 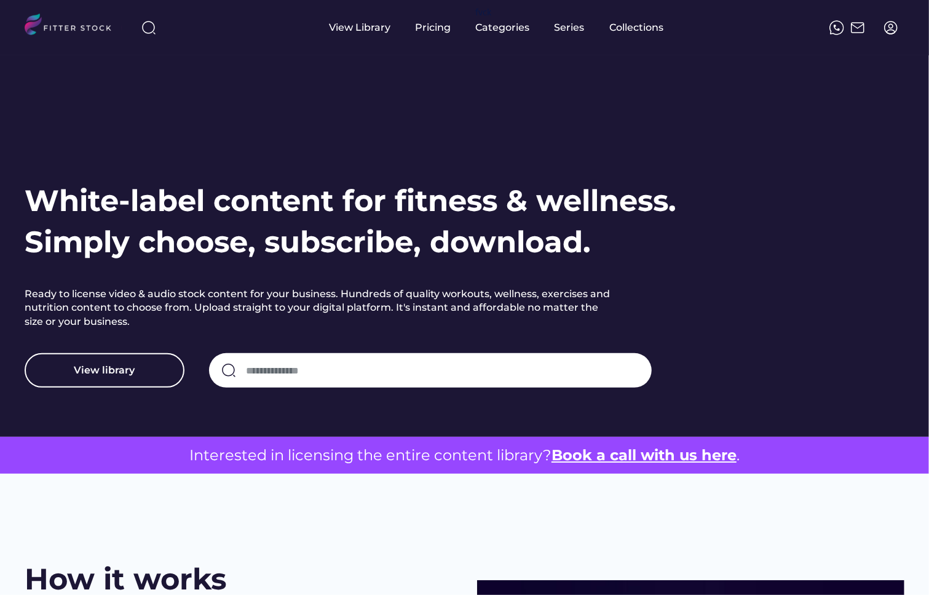 What do you see at coordinates (320, 307) in the screenshot?
I see `h2: Ready to license video & audio stock content for your business. Hundreds of quality workouts, wel...` at bounding box center [320, 307].